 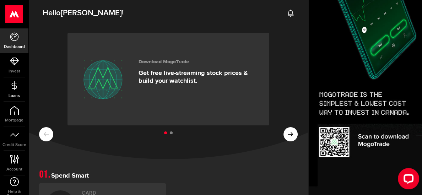 What do you see at coordinates (199, 62) in the screenshot?
I see `h3: Download MogoTrade` at bounding box center [199, 62].